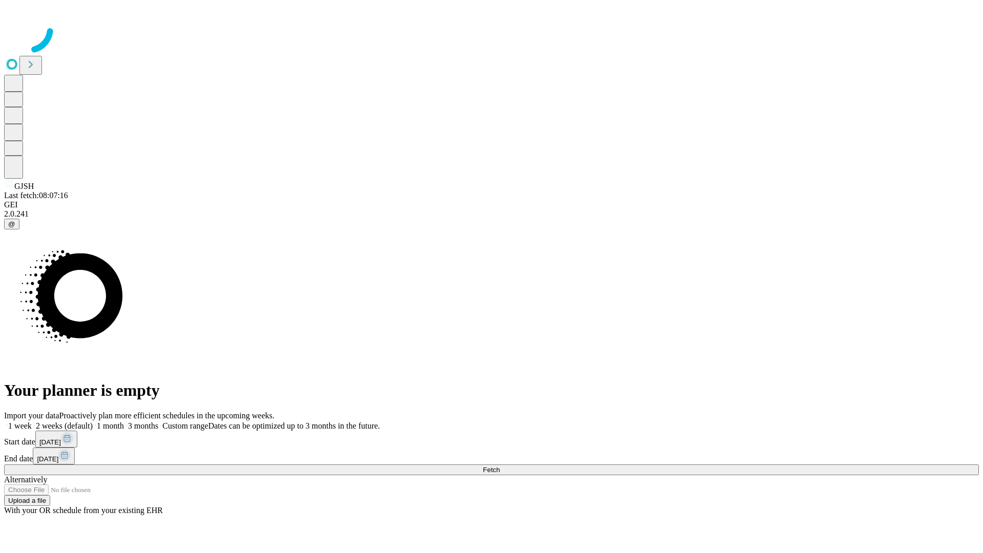 This screenshot has width=983, height=553. I want to click on span: Last fetch: 08:07:16, so click(36, 195).